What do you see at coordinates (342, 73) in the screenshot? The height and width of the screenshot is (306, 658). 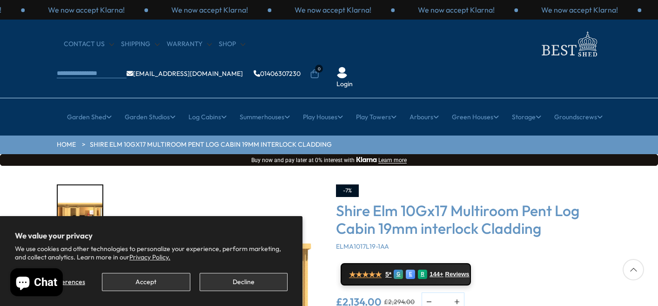 I see `img: User Icon` at bounding box center [342, 73].